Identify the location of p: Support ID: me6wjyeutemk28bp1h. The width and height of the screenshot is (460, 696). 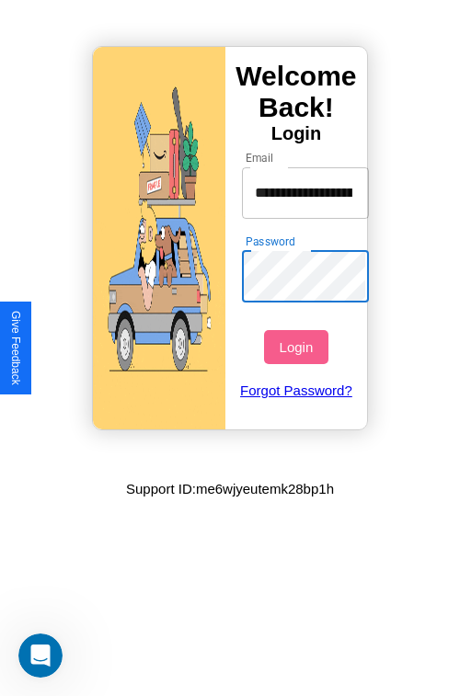
(230, 488).